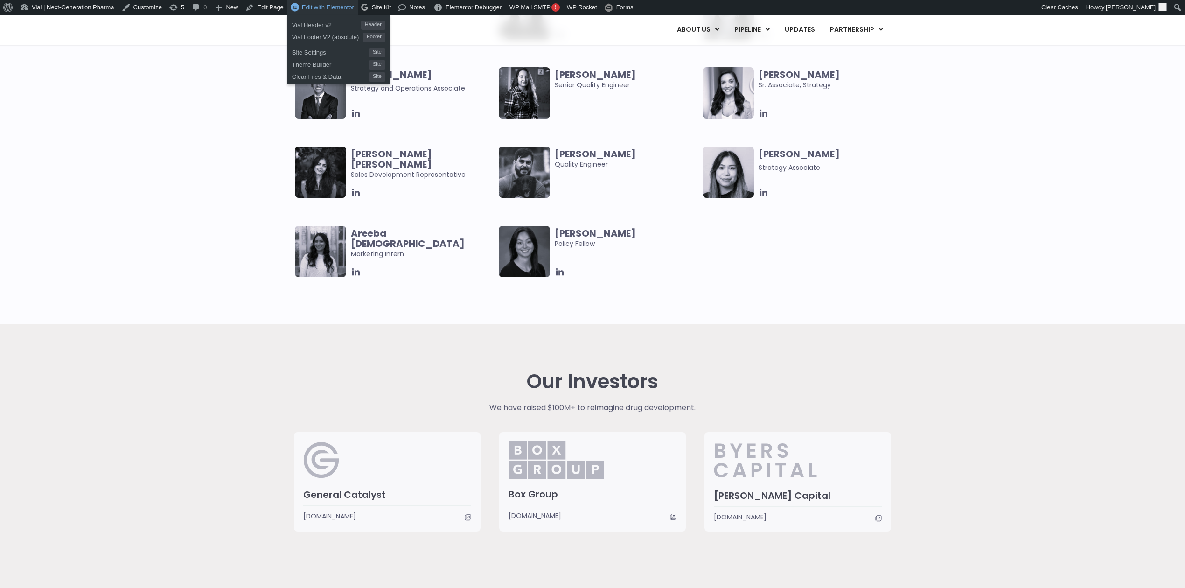 This screenshot has height=588, width=1185. I want to click on span: Vial Footer V2 (absolute), so click(328, 36).